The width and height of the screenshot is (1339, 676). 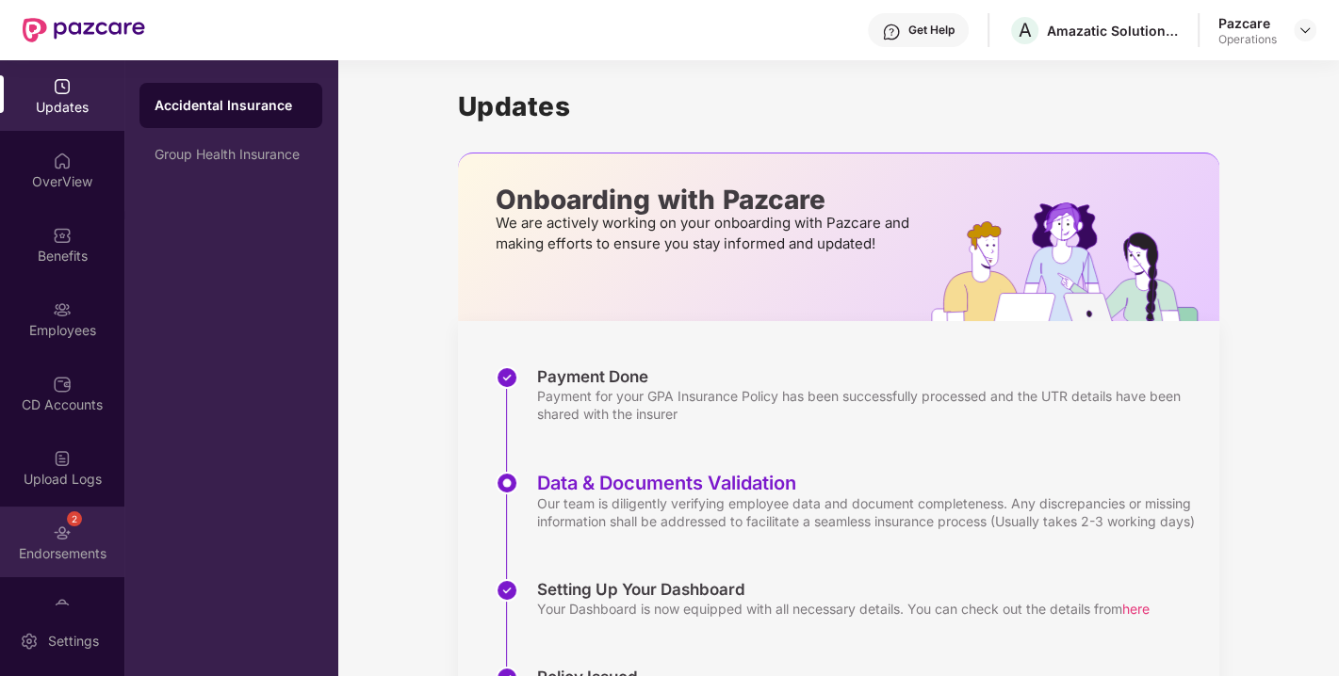 What do you see at coordinates (891, 32) in the screenshot?
I see `img: svg+xml;base64,PHN2ZyBpZD0iSGVscC0zMngzMiIgeG1sbnM9Imh0dHA6Ly93d3cudzMub3JnLzIwMDAvc3ZnIiB3aWR0aD...` at bounding box center [891, 32].